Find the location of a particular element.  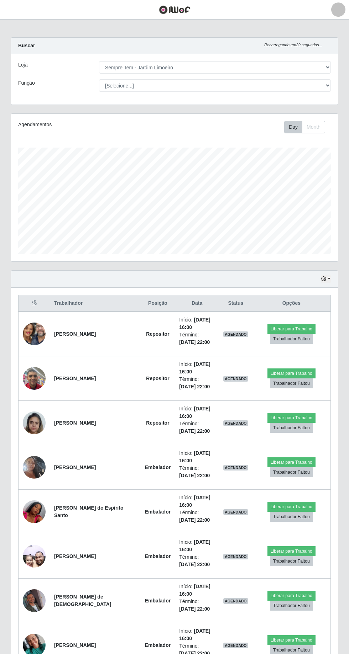

strong: Buscar is located at coordinates (26, 46).